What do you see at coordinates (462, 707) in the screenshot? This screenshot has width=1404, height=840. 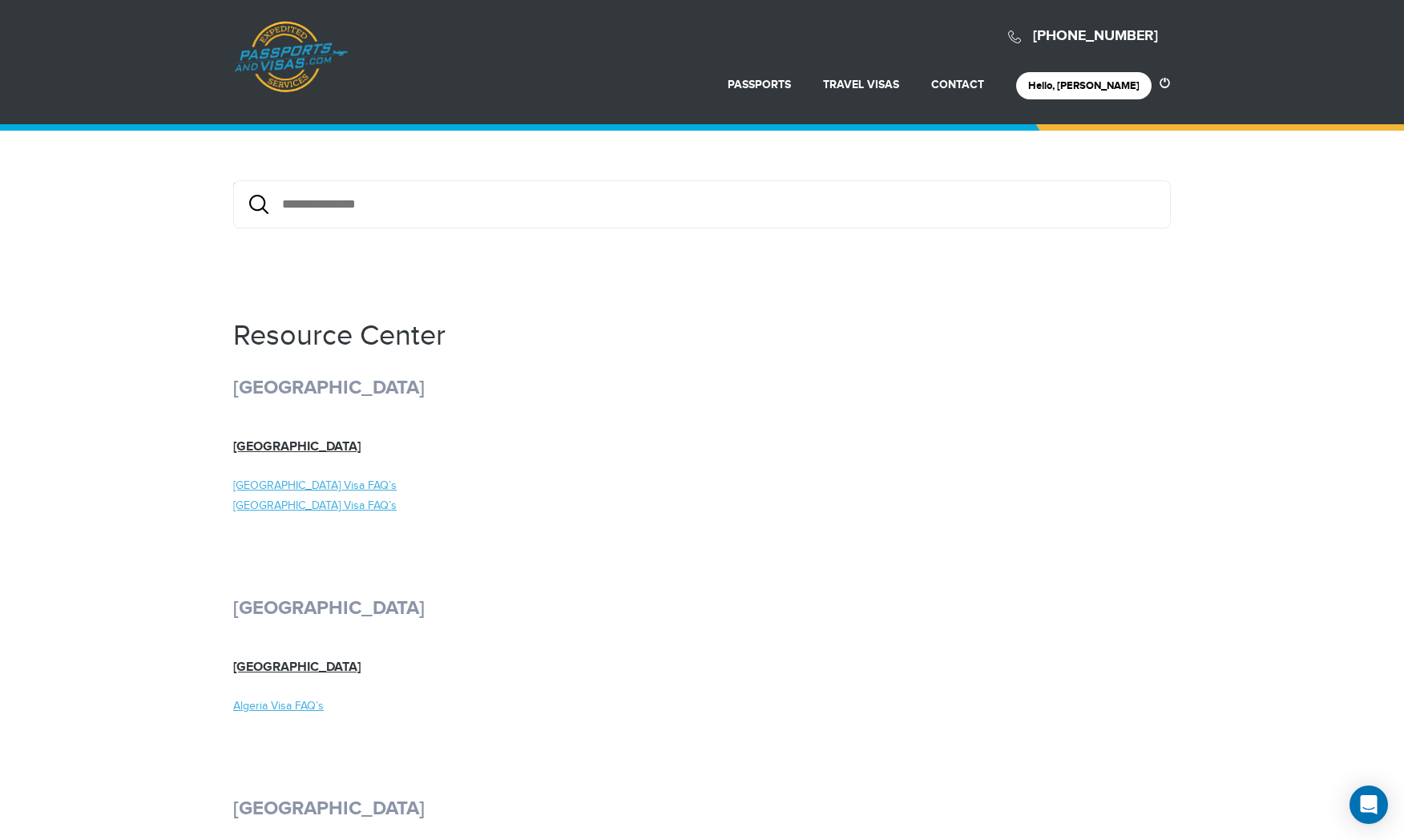 I see `a: Algeria Visa FAQ’s` at bounding box center [462, 707].